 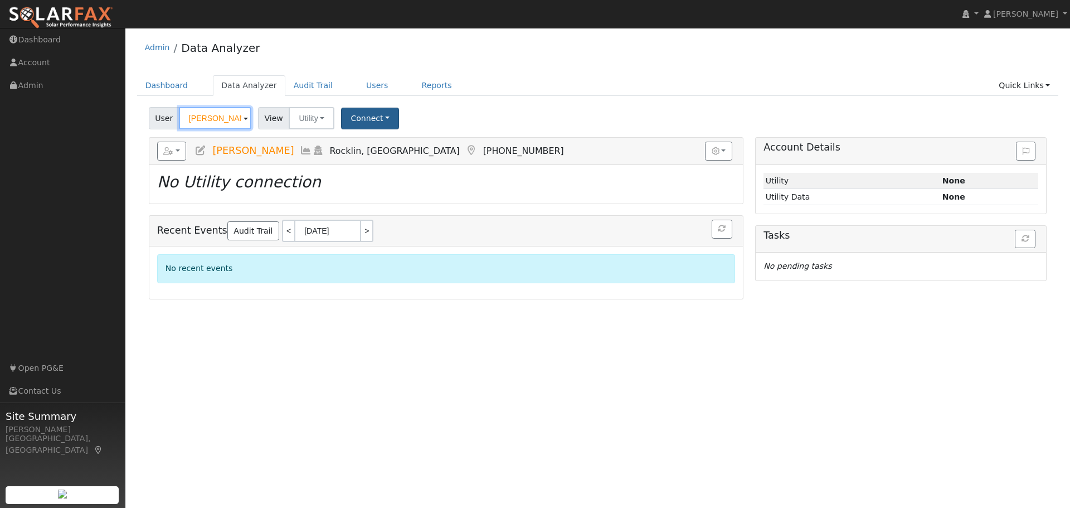 What do you see at coordinates (798, 266) in the screenshot?
I see `i: No pending tasks` at bounding box center [798, 266].